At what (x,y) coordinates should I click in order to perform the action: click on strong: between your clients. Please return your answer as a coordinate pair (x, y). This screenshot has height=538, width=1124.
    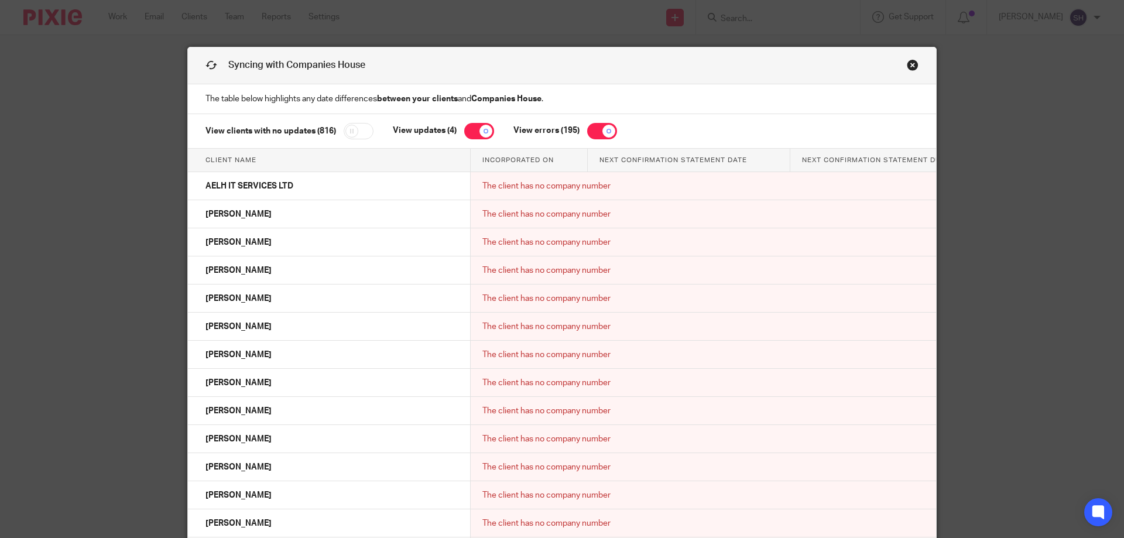
    Looking at the image, I should click on (418, 99).